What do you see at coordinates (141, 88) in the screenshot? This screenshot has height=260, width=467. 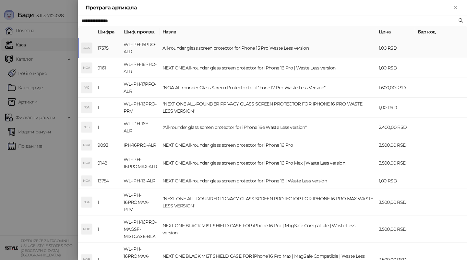 I see `td: WL-IPH-17PRO-ALR` at bounding box center [141, 88].